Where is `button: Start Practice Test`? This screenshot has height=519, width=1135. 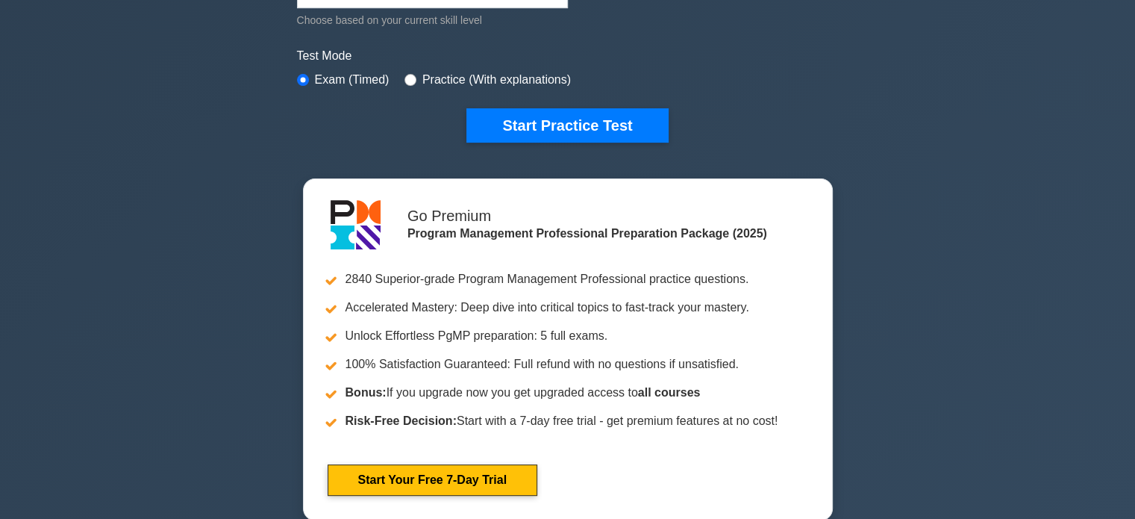 button: Start Practice Test is located at coordinates (567, 125).